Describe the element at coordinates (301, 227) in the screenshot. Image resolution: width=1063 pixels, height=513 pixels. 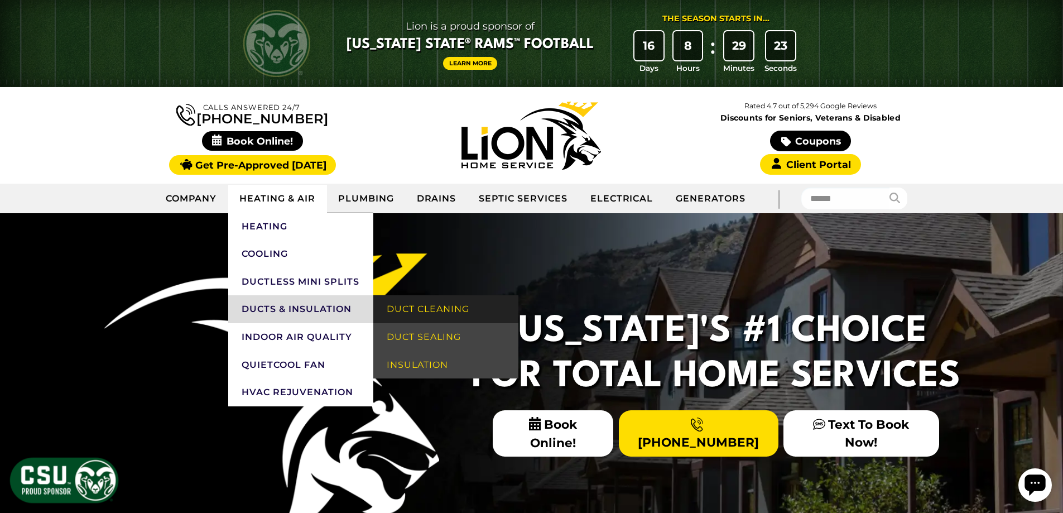
I see `a: Heating` at that location.